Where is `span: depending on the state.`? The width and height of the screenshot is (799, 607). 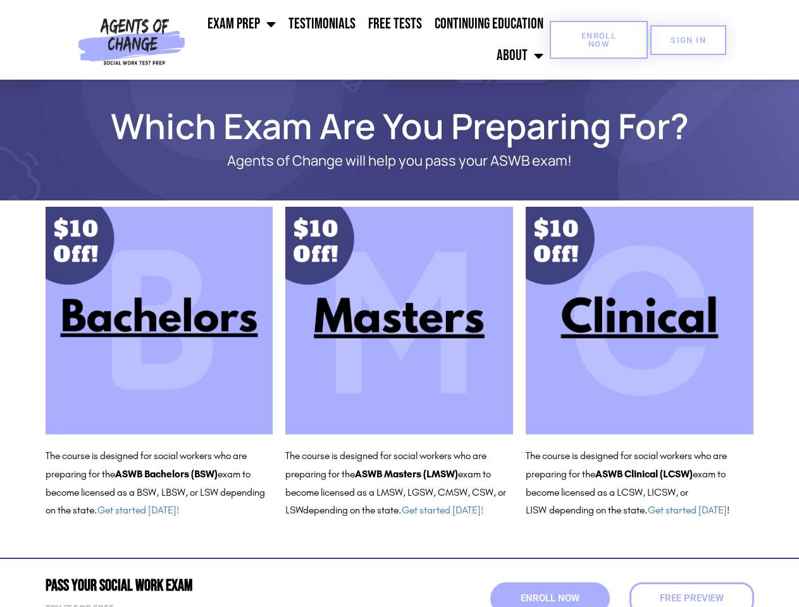 span: depending on the state. is located at coordinates (393, 510).